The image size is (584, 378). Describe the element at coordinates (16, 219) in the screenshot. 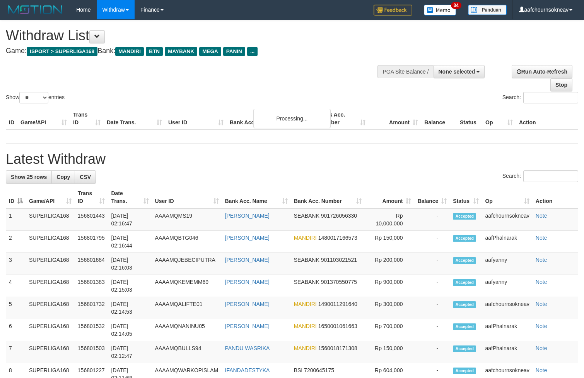

I see `td: 1` at that location.